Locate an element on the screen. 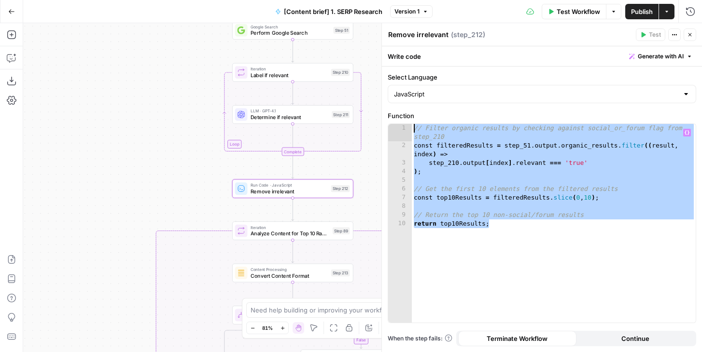 The width and height of the screenshot is (702, 352). div: 6 is located at coordinates (400, 189).